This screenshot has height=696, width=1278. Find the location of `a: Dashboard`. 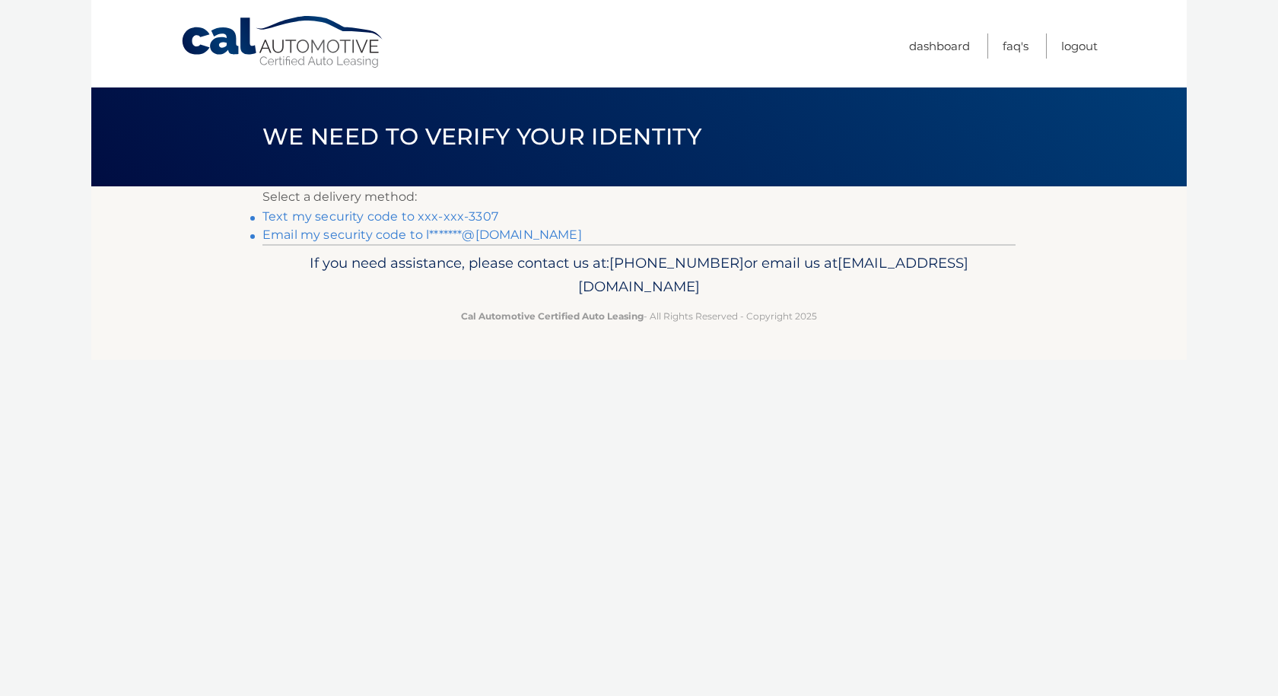

a: Dashboard is located at coordinates (940, 46).